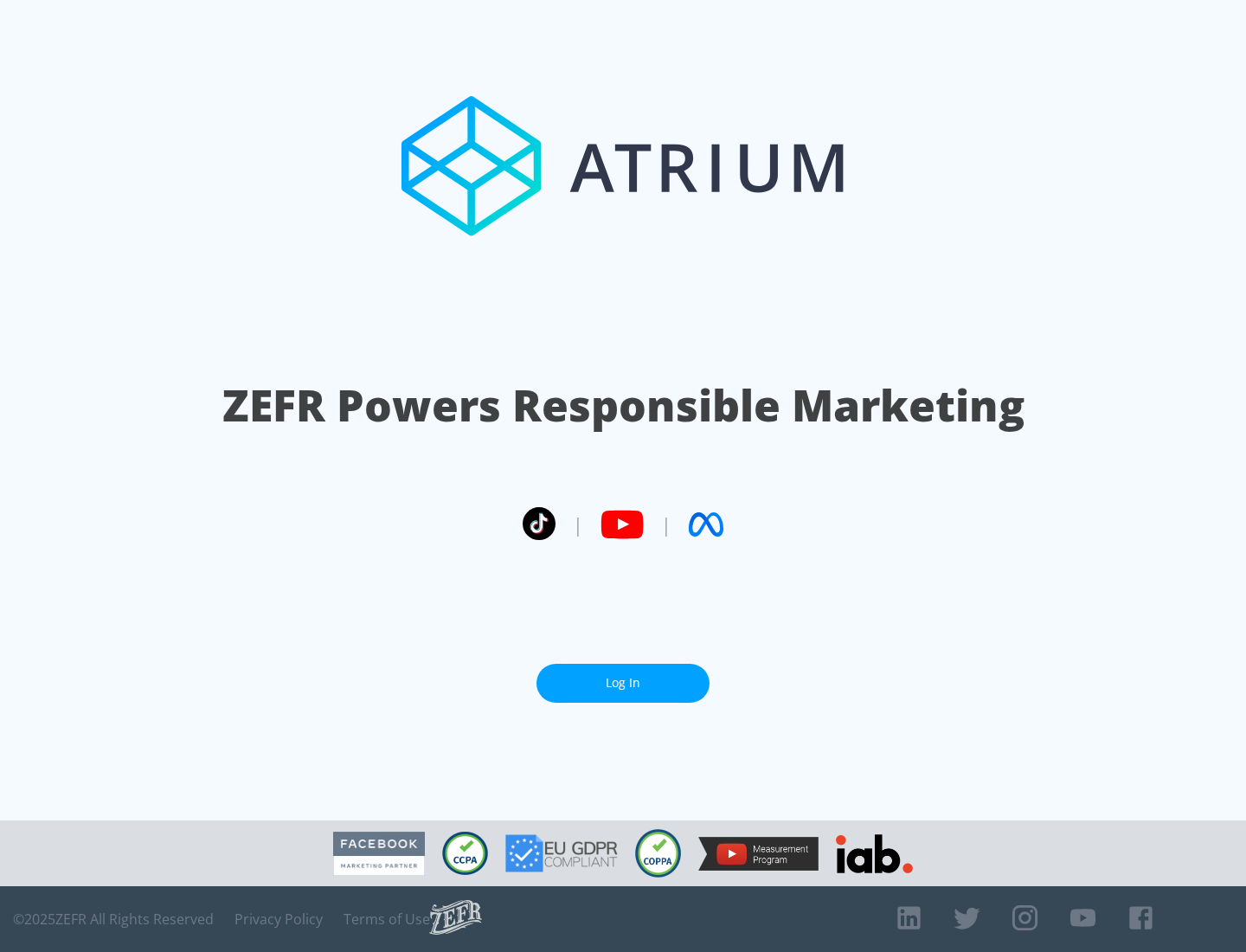 Image resolution: width=1246 pixels, height=952 pixels. Describe the element at coordinates (114, 919) in the screenshot. I see `span: © 2025 ZEFR All Rights Reserved` at that location.